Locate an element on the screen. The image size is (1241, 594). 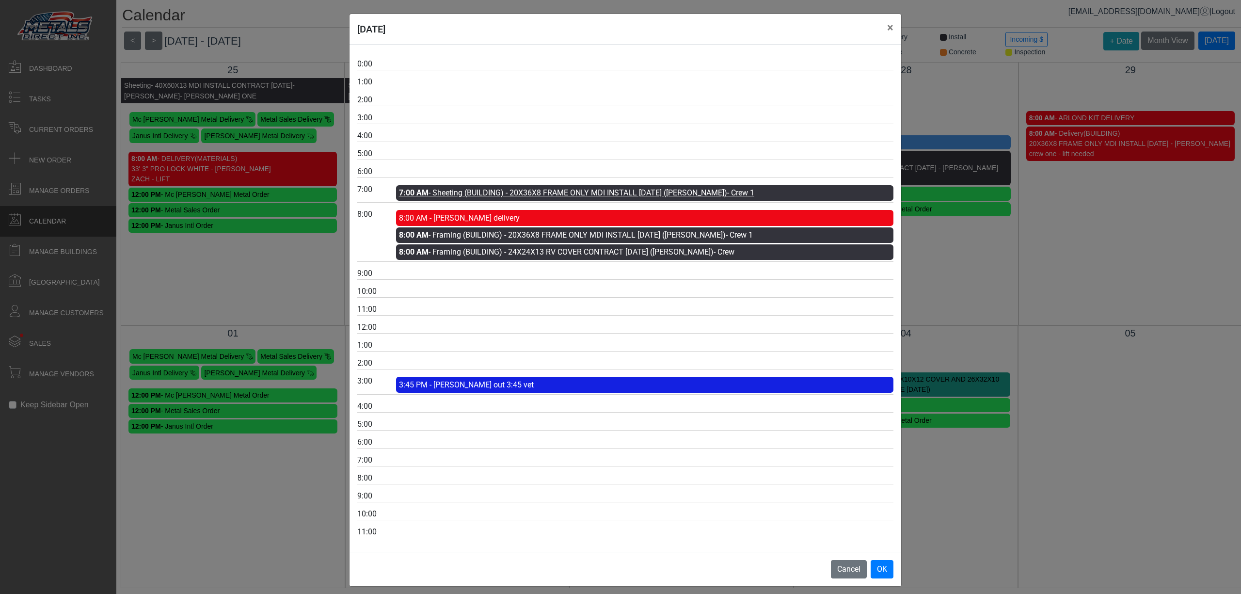
div: 12:00 is located at coordinates (377, 327).